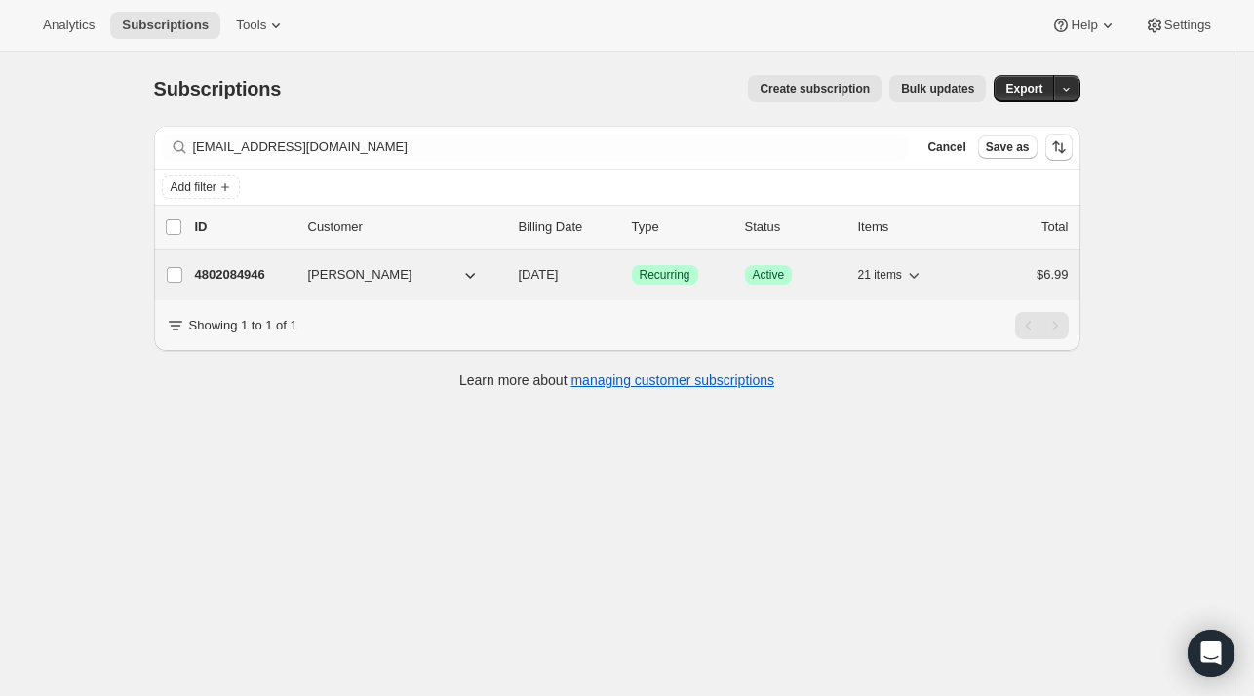 The image size is (1254, 696). I want to click on button: Sort the results, so click(1059, 147).